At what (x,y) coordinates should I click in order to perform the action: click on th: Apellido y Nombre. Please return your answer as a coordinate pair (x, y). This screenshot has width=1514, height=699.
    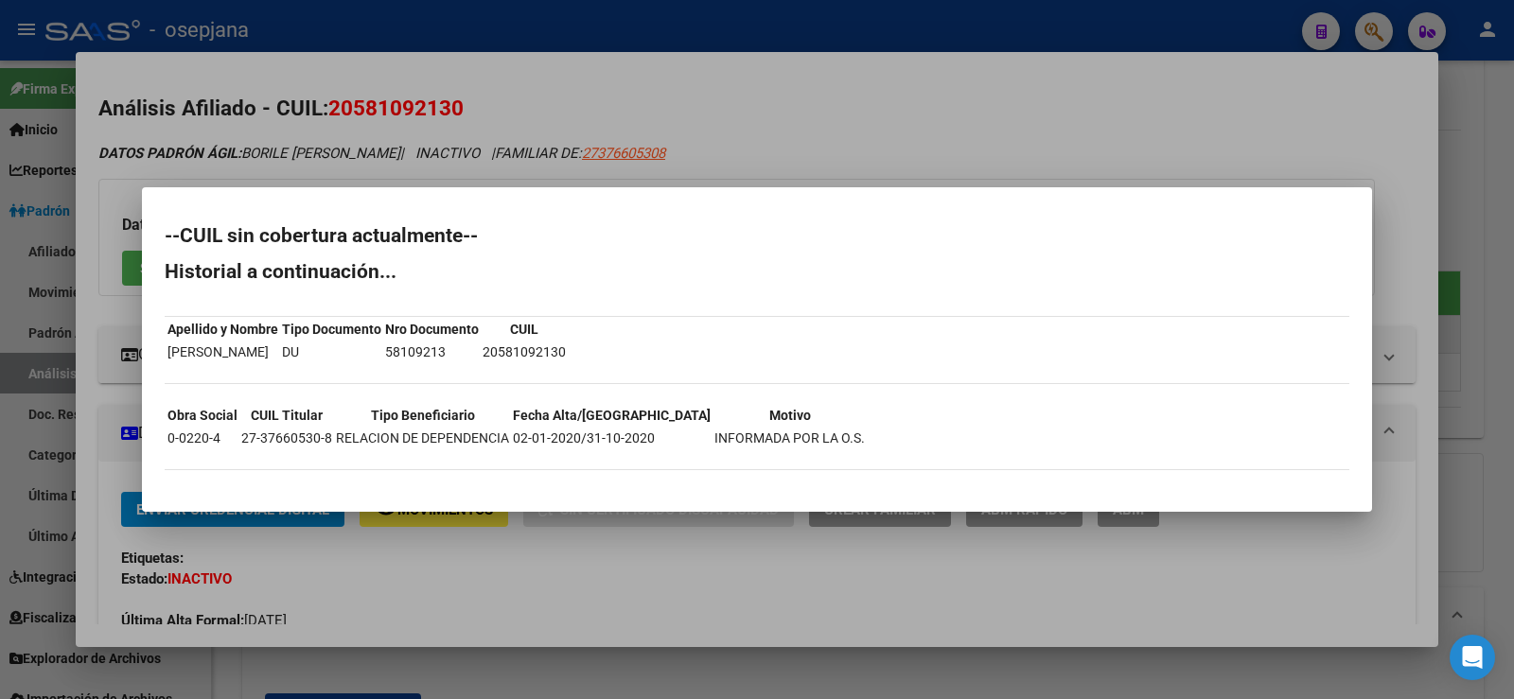
    Looking at the image, I should click on (222, 329).